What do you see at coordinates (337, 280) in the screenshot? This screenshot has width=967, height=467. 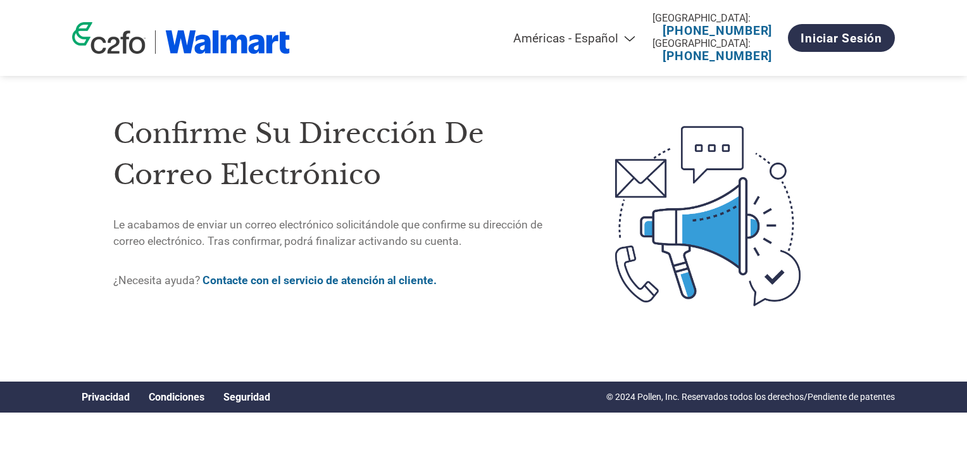 I see `p: ¿Necesita ayuda?` at bounding box center [337, 280].